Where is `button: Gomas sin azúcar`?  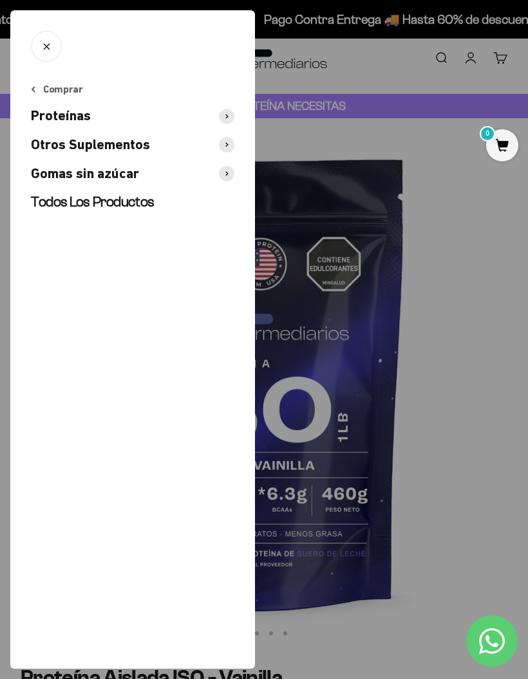 button: Gomas sin azúcar is located at coordinates (133, 174).